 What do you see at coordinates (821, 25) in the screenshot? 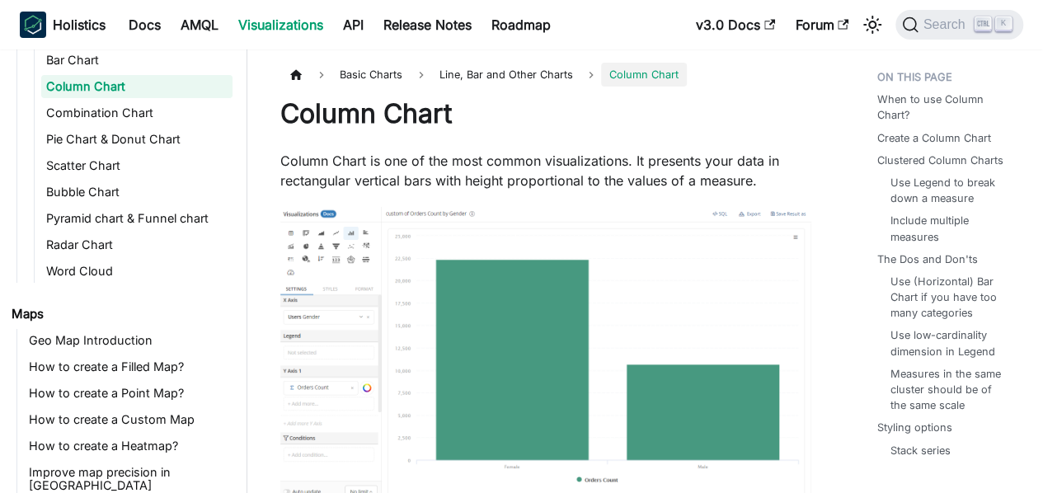
I see `a: Forum` at bounding box center [821, 25].